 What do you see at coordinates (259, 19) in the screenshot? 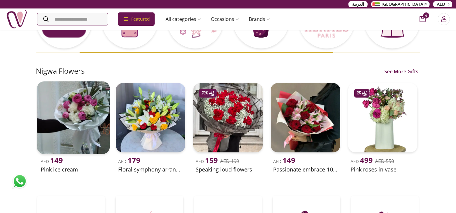
I see `a: Brands` at bounding box center [259, 19].